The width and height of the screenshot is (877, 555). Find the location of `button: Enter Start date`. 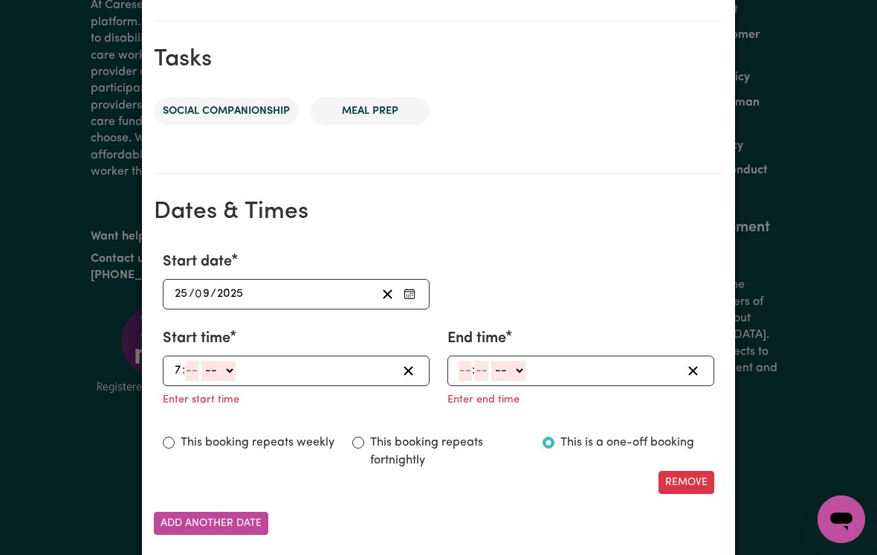

button: Enter Start date is located at coordinates (410, 294).